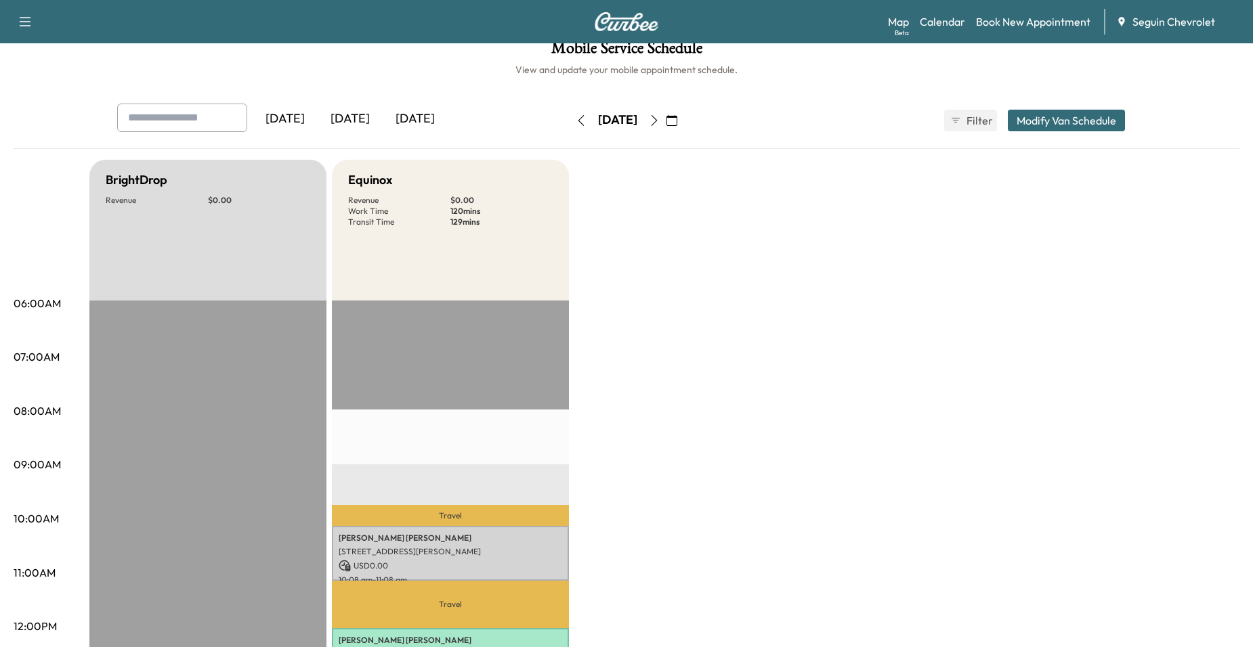 The image size is (1253, 647). I want to click on p: 07:00AM, so click(37, 357).